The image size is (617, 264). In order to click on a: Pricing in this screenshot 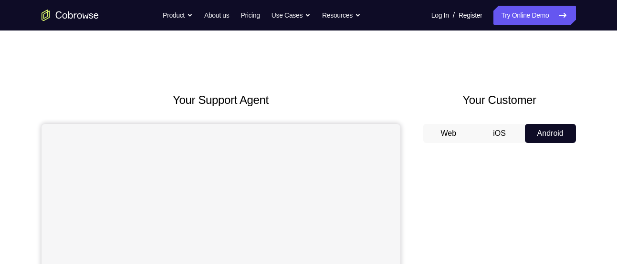, I will do `click(250, 15)`.